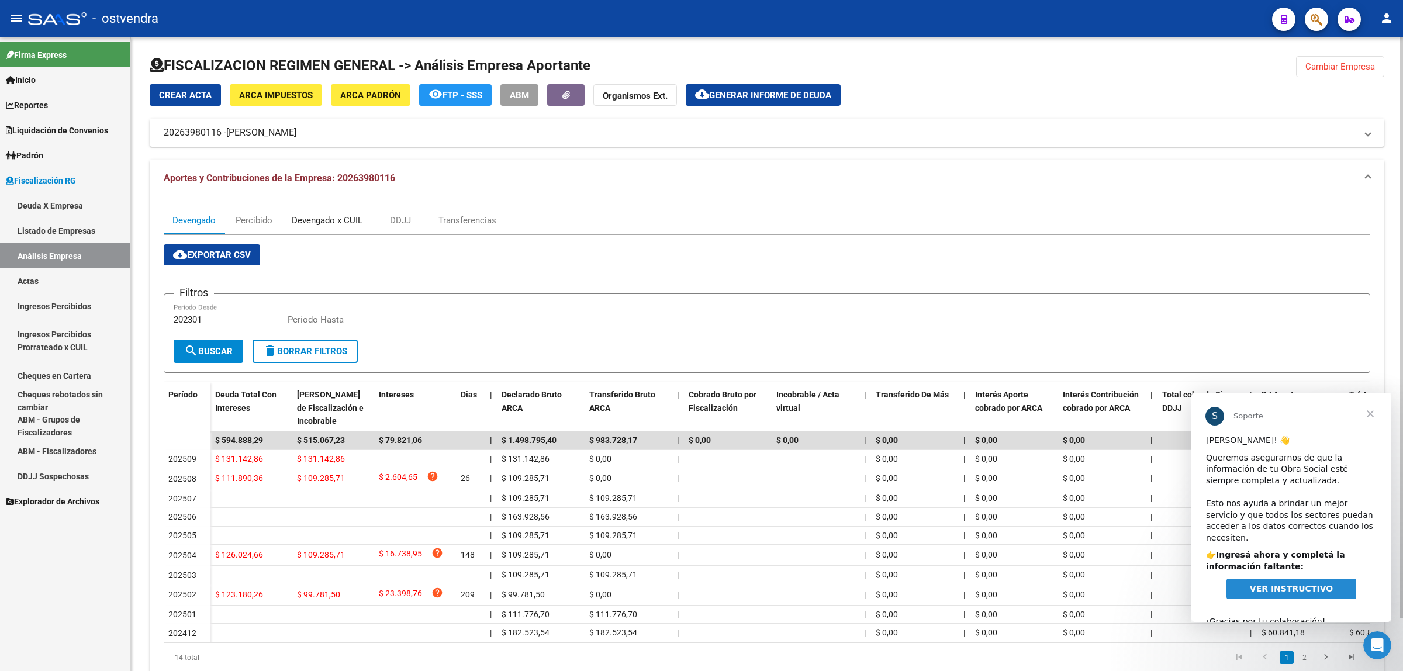 The width and height of the screenshot is (1403, 671). I want to click on div: DDJJ, so click(401, 220).